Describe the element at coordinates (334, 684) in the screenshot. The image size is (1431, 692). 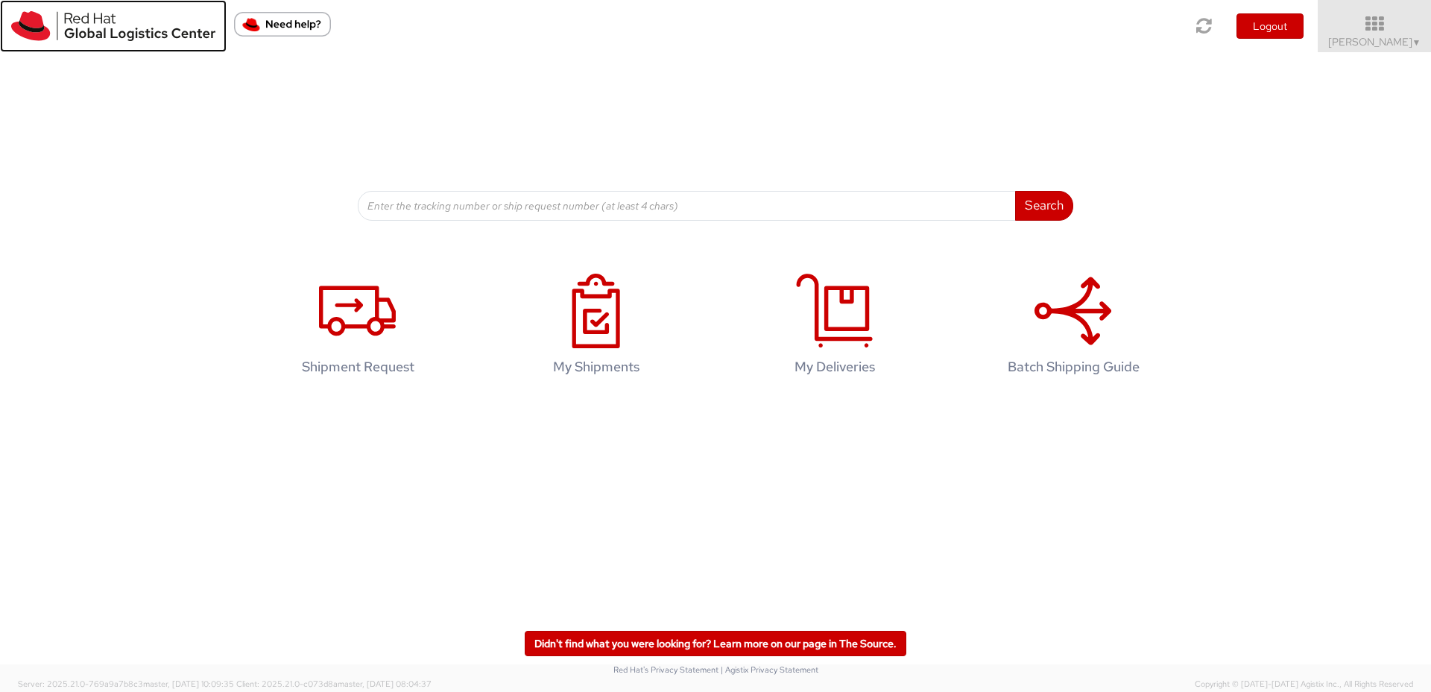
I see `span: Client: 2025.21.0-c073d8a` at that location.